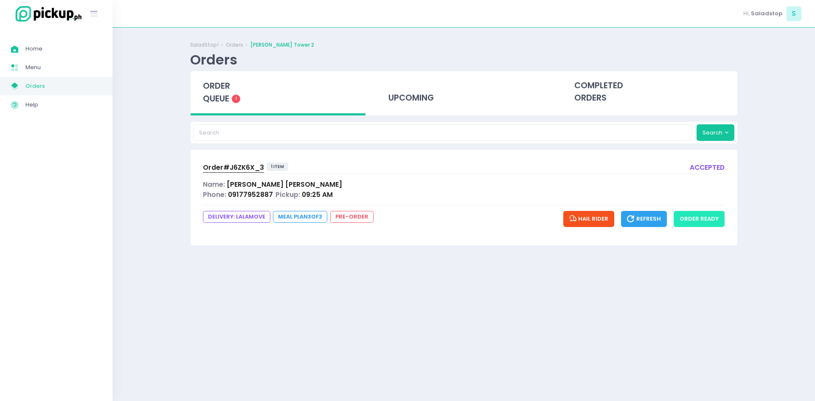 Image resolution: width=815 pixels, height=401 pixels. What do you see at coordinates (233, 167) in the screenshot?
I see `span: Order# J6ZK6X_3` at bounding box center [233, 167].